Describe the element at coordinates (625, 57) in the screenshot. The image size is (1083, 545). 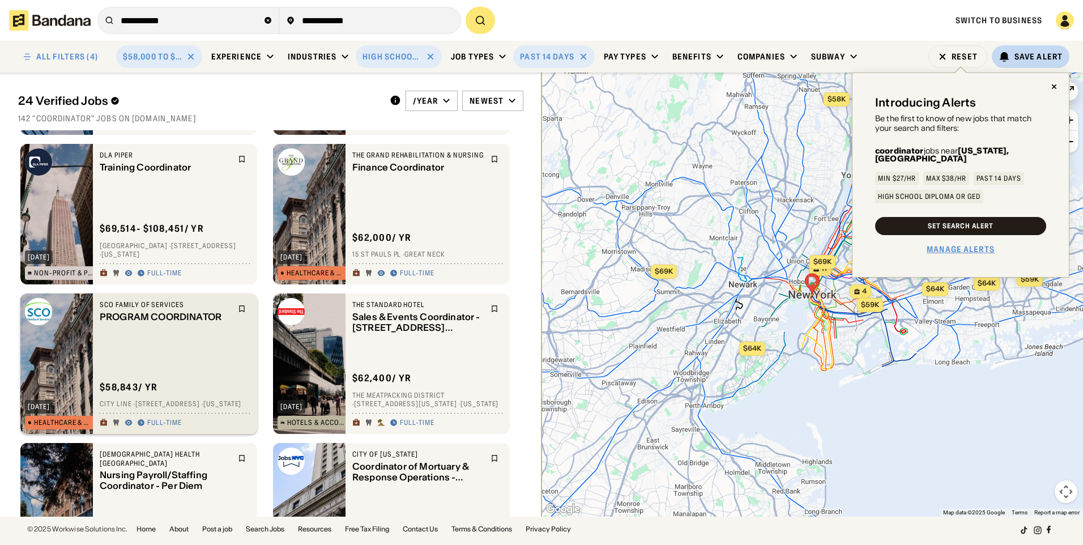
I see `div: Pay Types` at that location.